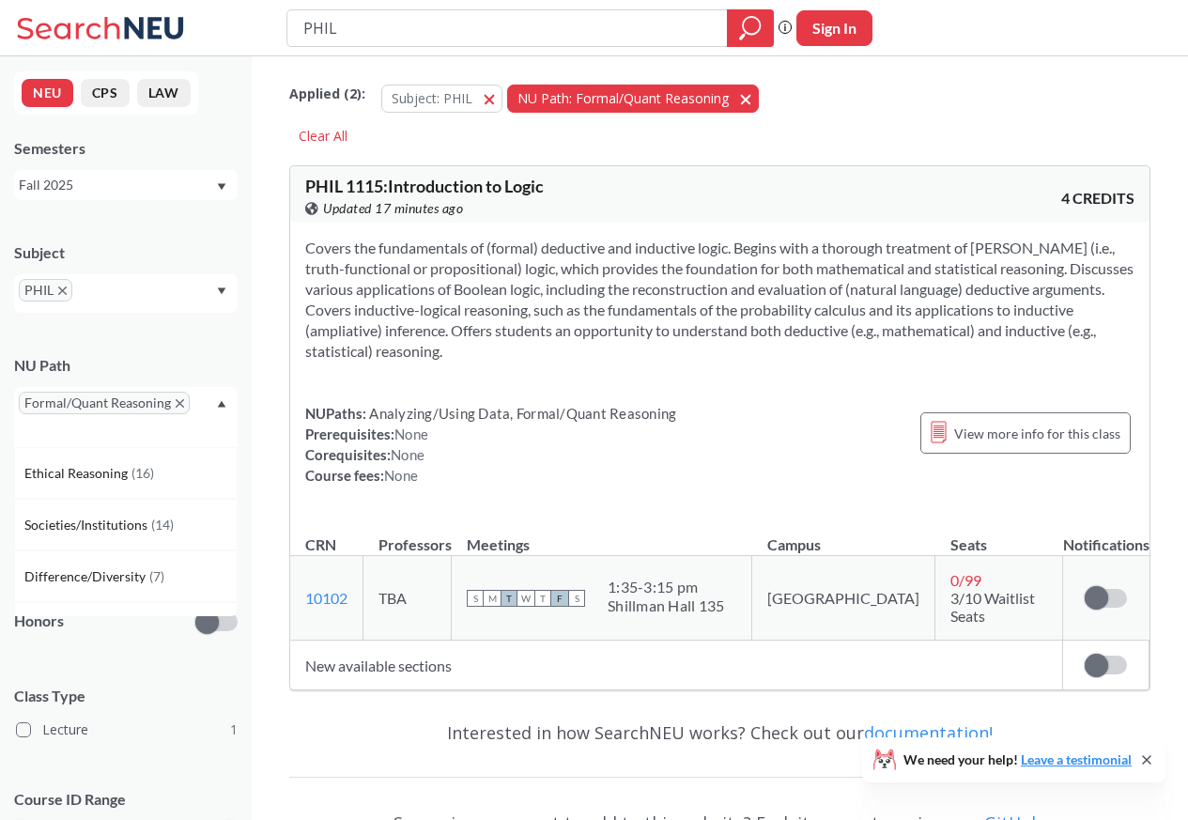 The image size is (1188, 820). Describe the element at coordinates (116, 185) in the screenshot. I see `div: Fall 2025` at that location.